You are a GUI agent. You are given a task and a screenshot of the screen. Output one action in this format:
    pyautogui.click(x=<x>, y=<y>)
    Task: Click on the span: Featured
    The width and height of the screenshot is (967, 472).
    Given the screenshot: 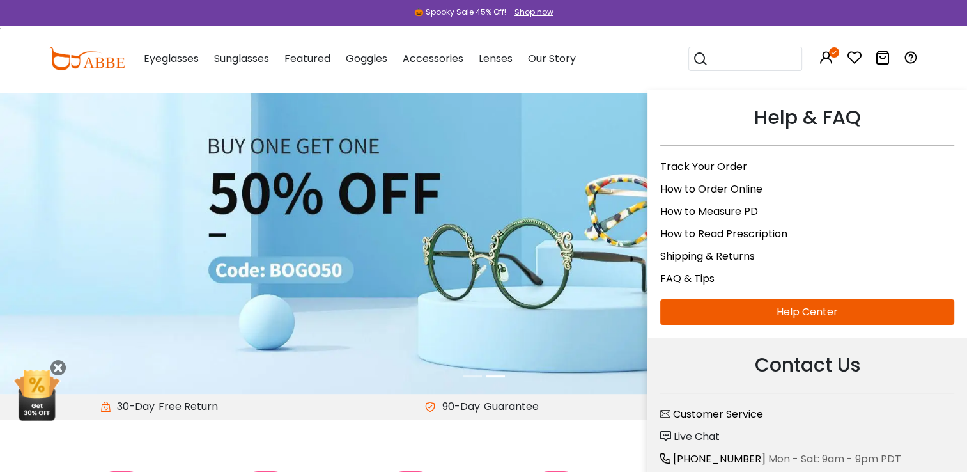 What is the action you would take?
    pyautogui.click(x=308, y=58)
    